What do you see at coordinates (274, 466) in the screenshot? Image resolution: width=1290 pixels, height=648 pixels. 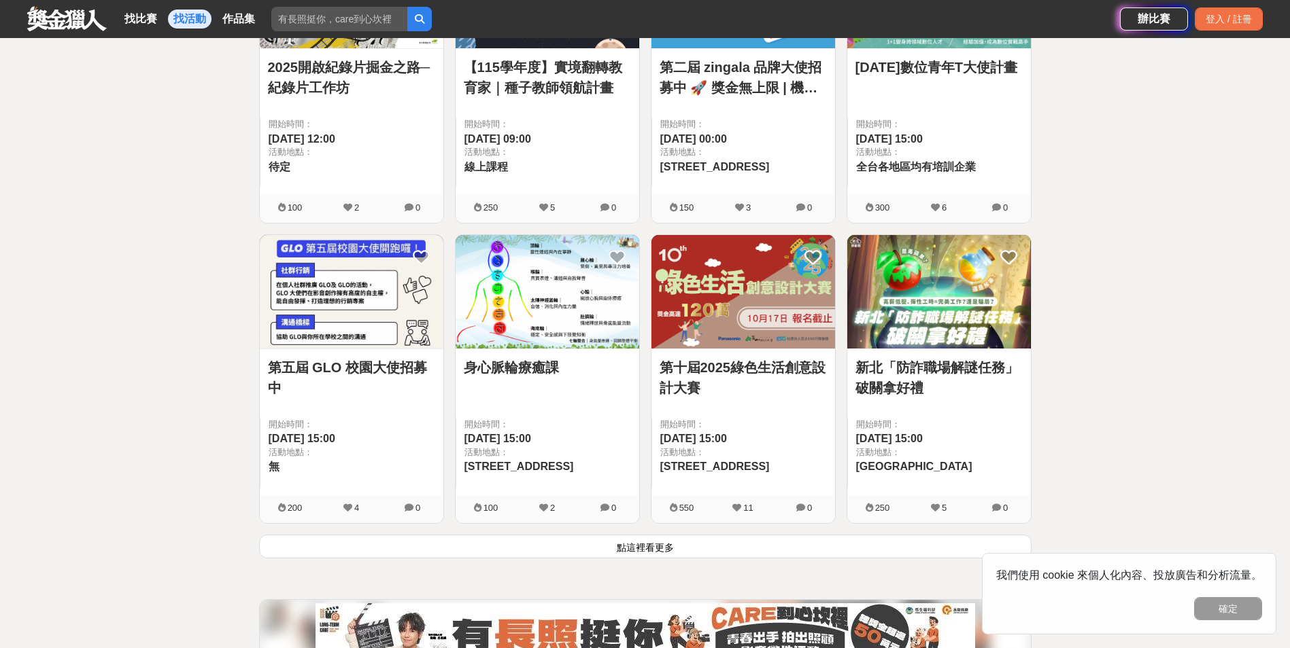 I see `span: 無` at bounding box center [274, 466].